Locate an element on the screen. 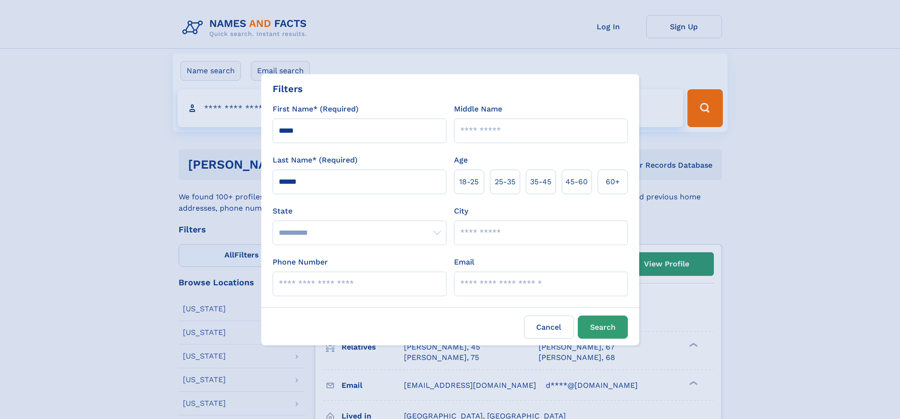  label: Email is located at coordinates (464, 262).